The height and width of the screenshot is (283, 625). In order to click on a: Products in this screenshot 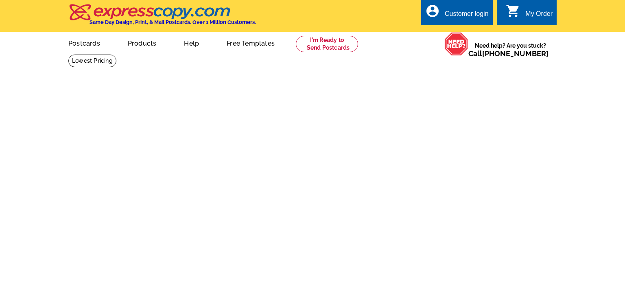, I will do `click(142, 42)`.